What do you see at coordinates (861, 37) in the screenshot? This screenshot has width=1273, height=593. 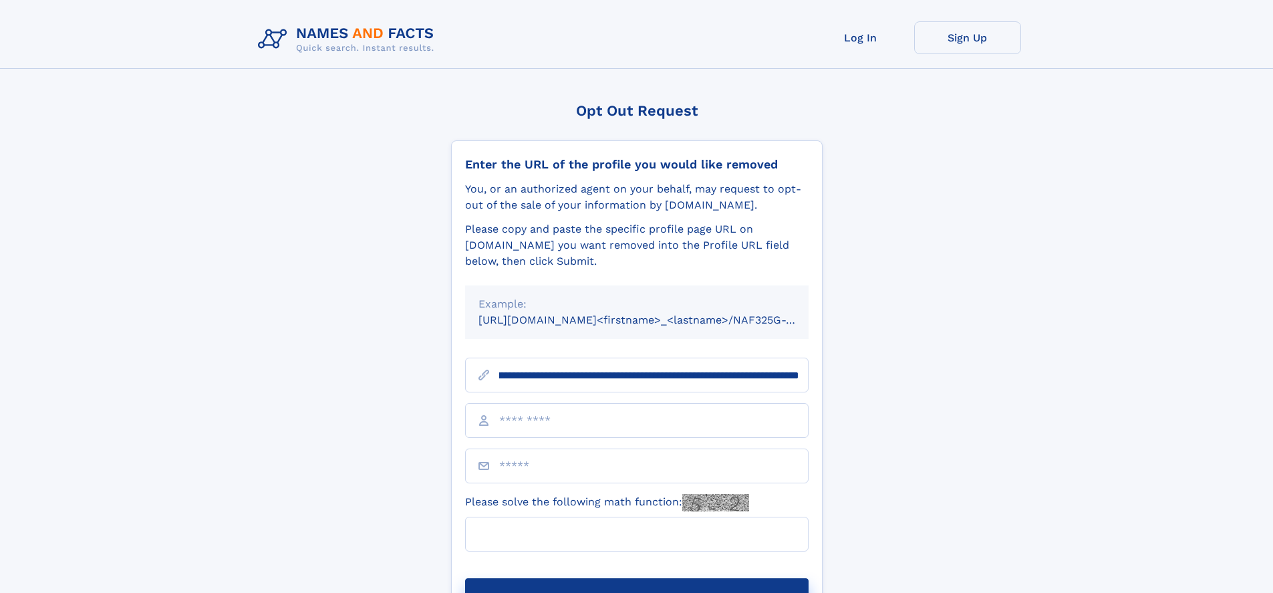 I see `a: Log In` at bounding box center [861, 37].